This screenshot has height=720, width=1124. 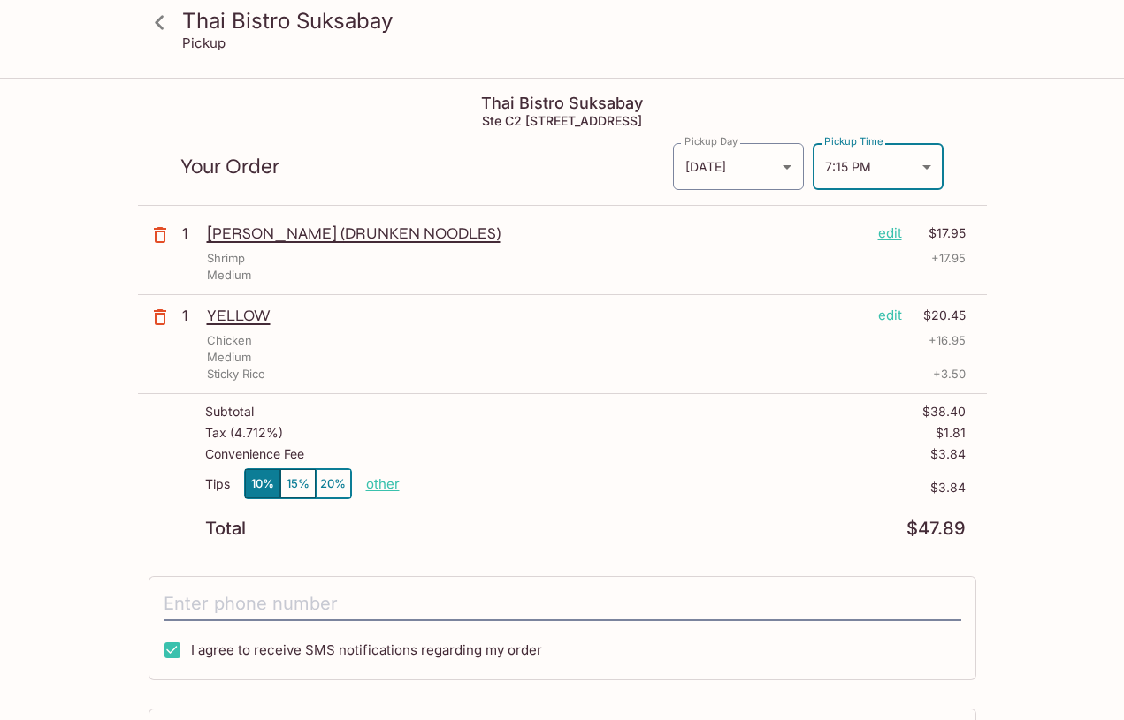 What do you see at coordinates (333, 484) in the screenshot?
I see `button: 20%` at bounding box center [333, 484].